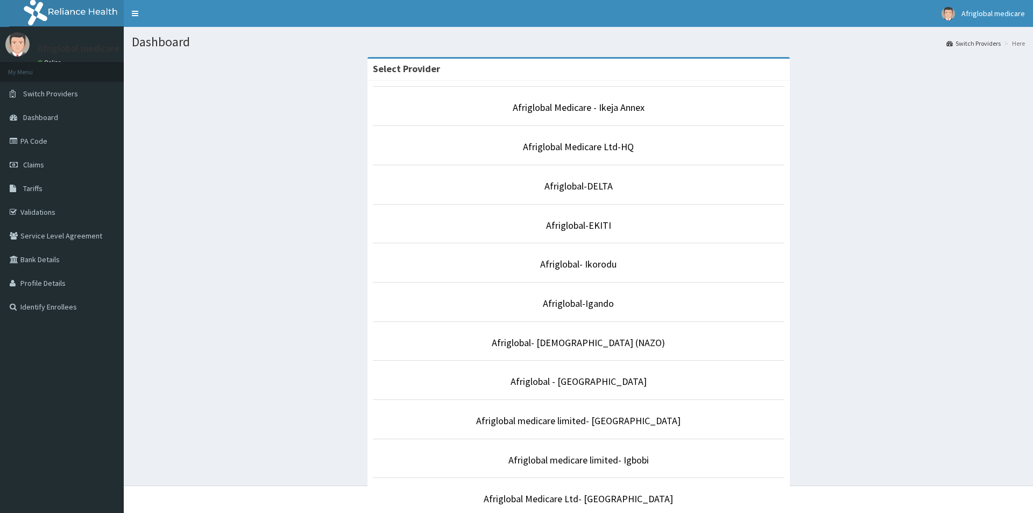 This screenshot has height=513, width=1033. I want to click on span: Switch Providers, so click(51, 94).